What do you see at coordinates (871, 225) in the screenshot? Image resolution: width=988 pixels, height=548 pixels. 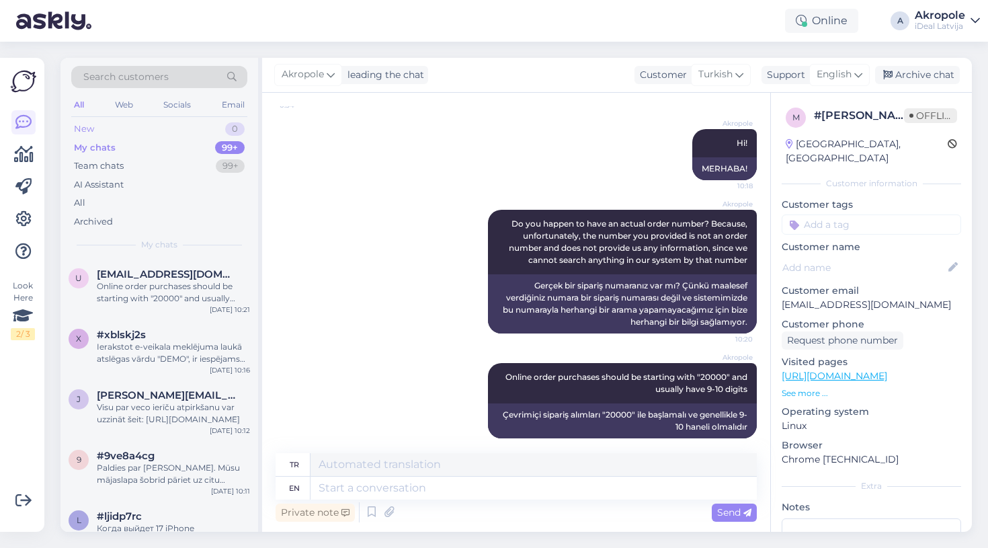 I see `input: Add a tag` at bounding box center [871, 225].